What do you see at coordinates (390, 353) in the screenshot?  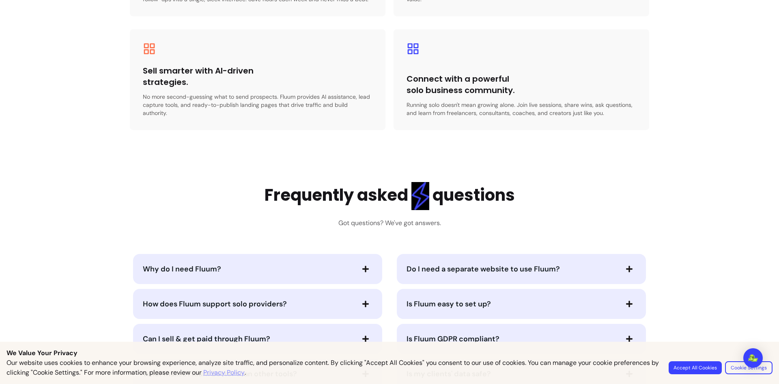 I see `p: We Value Your Privacy` at bounding box center [390, 353].